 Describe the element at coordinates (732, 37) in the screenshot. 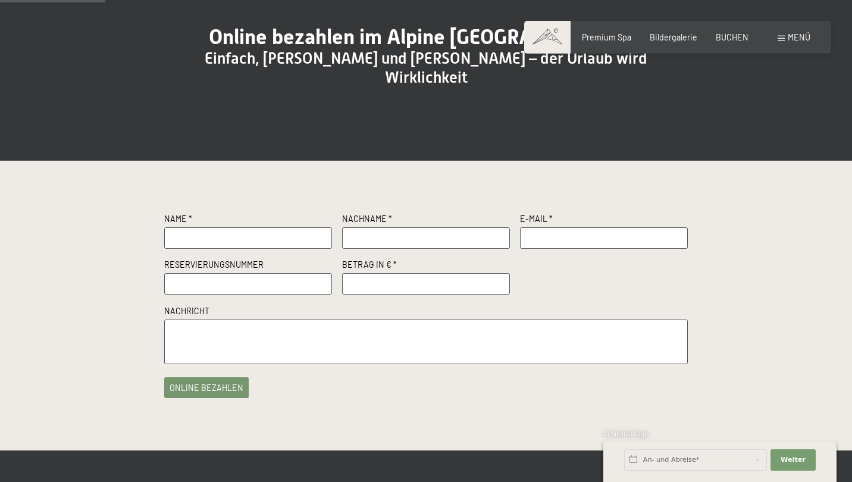

I see `span: BUCHEN` at that location.